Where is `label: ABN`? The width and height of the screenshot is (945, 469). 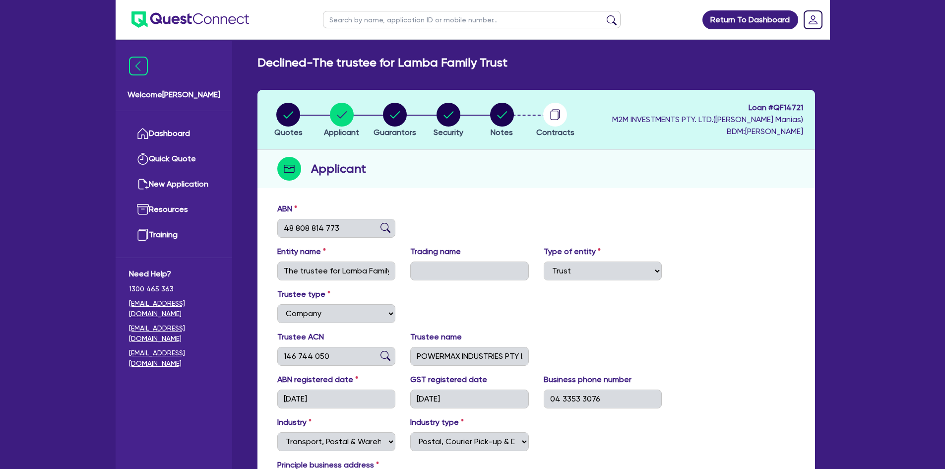
label: ABN is located at coordinates (287, 209).